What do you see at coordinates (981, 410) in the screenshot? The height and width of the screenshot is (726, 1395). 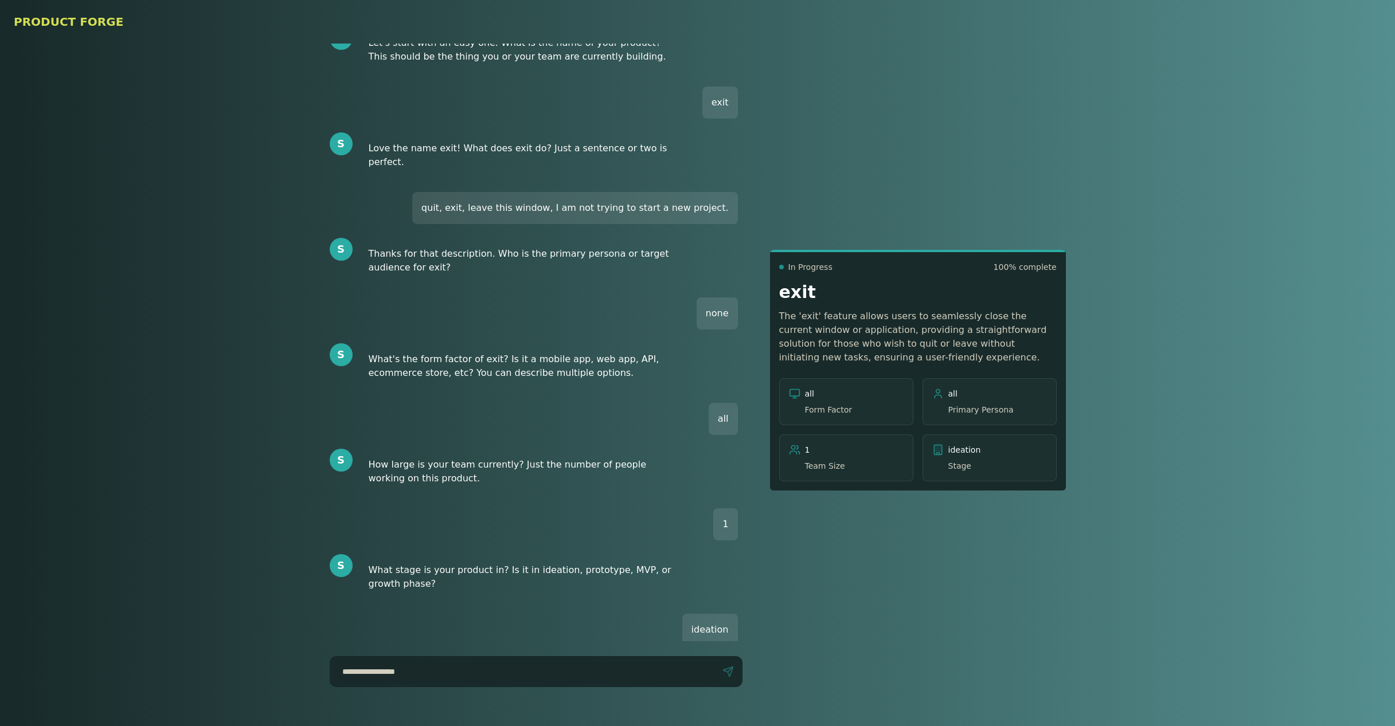 I see `span: Primary Persona` at bounding box center [981, 410].